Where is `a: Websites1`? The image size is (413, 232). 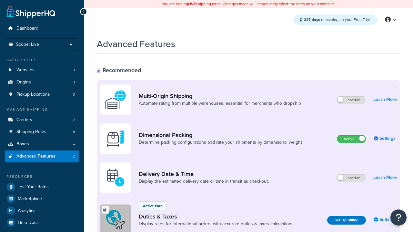 a: Websites1 is located at coordinates (42, 70).